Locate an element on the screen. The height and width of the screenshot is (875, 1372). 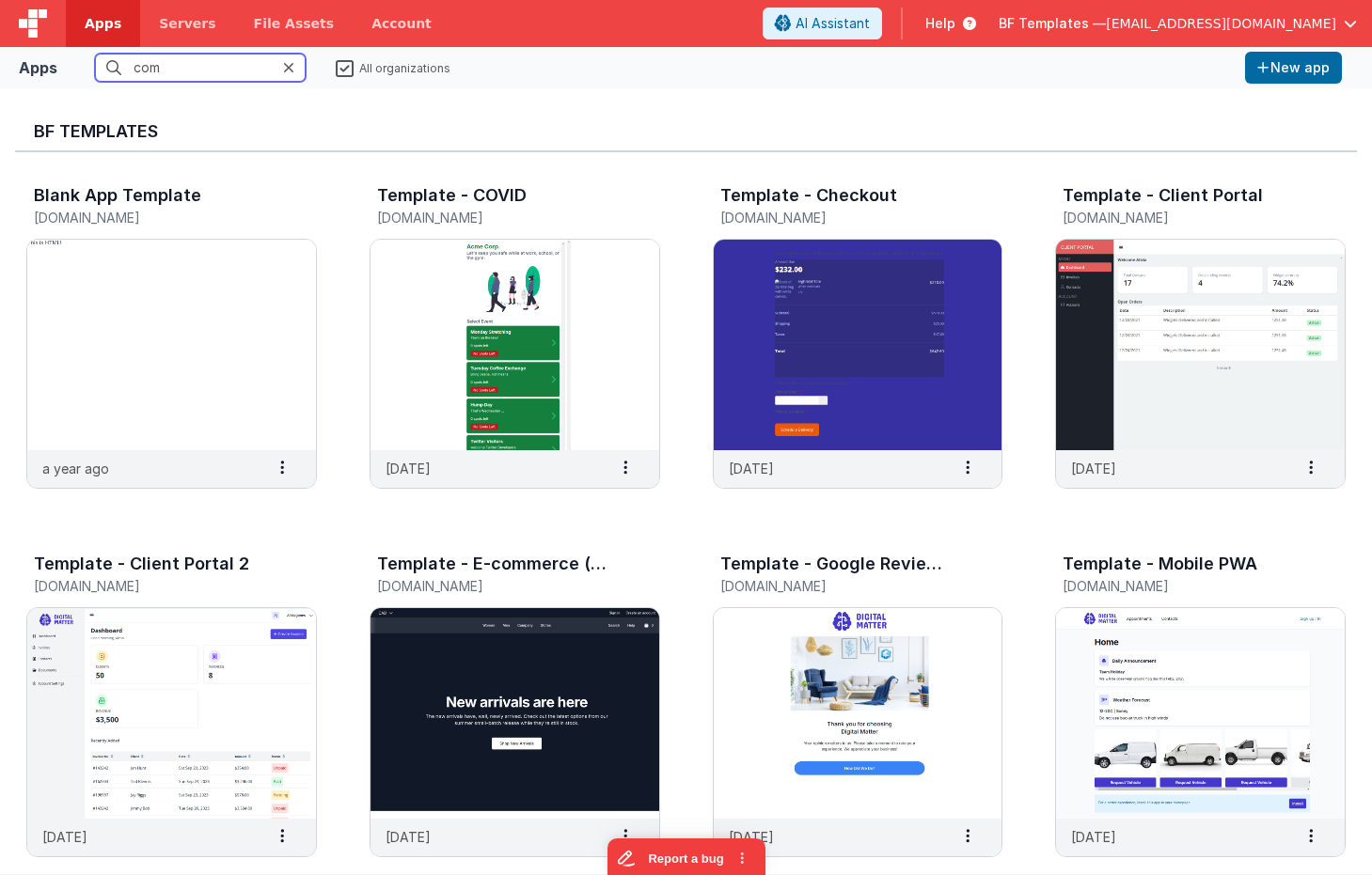
h3: Template - Mobile PWA is located at coordinates (1159, 564).